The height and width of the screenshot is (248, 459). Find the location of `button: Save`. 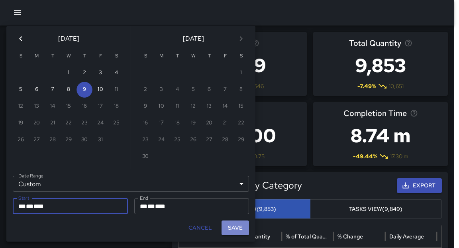

button: Save is located at coordinates (235, 228).